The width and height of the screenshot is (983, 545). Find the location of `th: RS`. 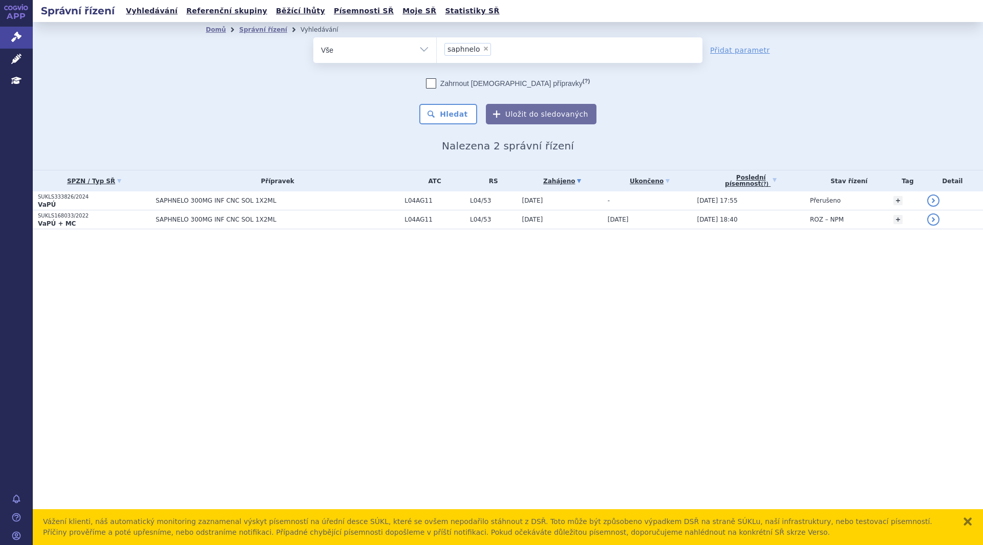

th: RS is located at coordinates (491, 181).